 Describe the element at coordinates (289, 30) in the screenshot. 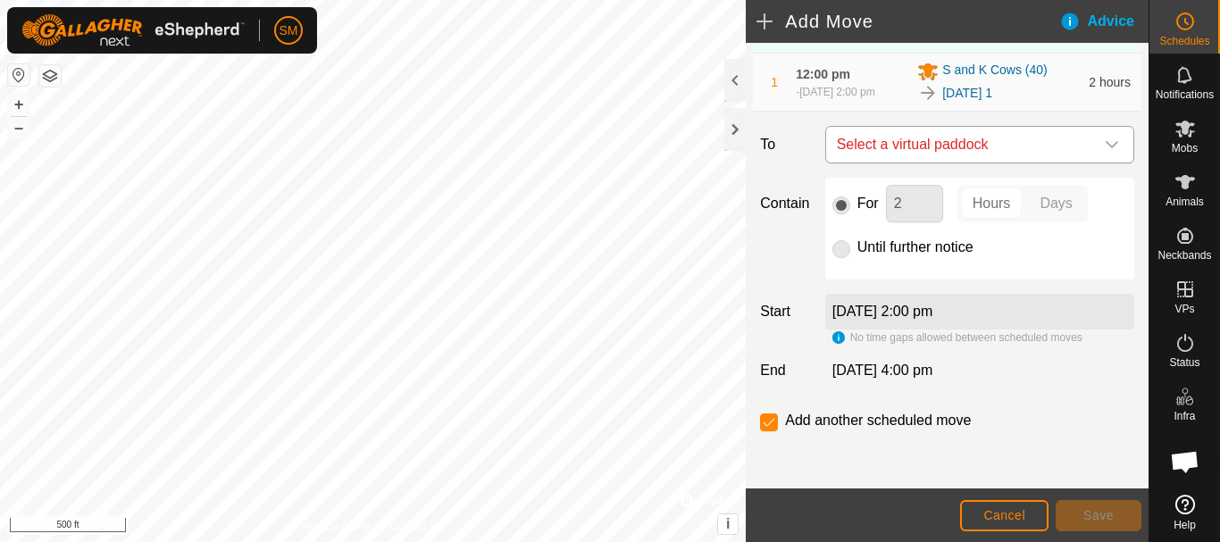

I see `span: SM` at that location.